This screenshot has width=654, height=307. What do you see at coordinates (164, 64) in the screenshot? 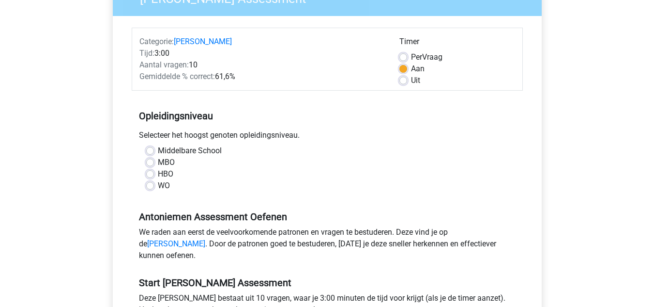
I see `span: Aantal vragen:` at bounding box center [164, 64].